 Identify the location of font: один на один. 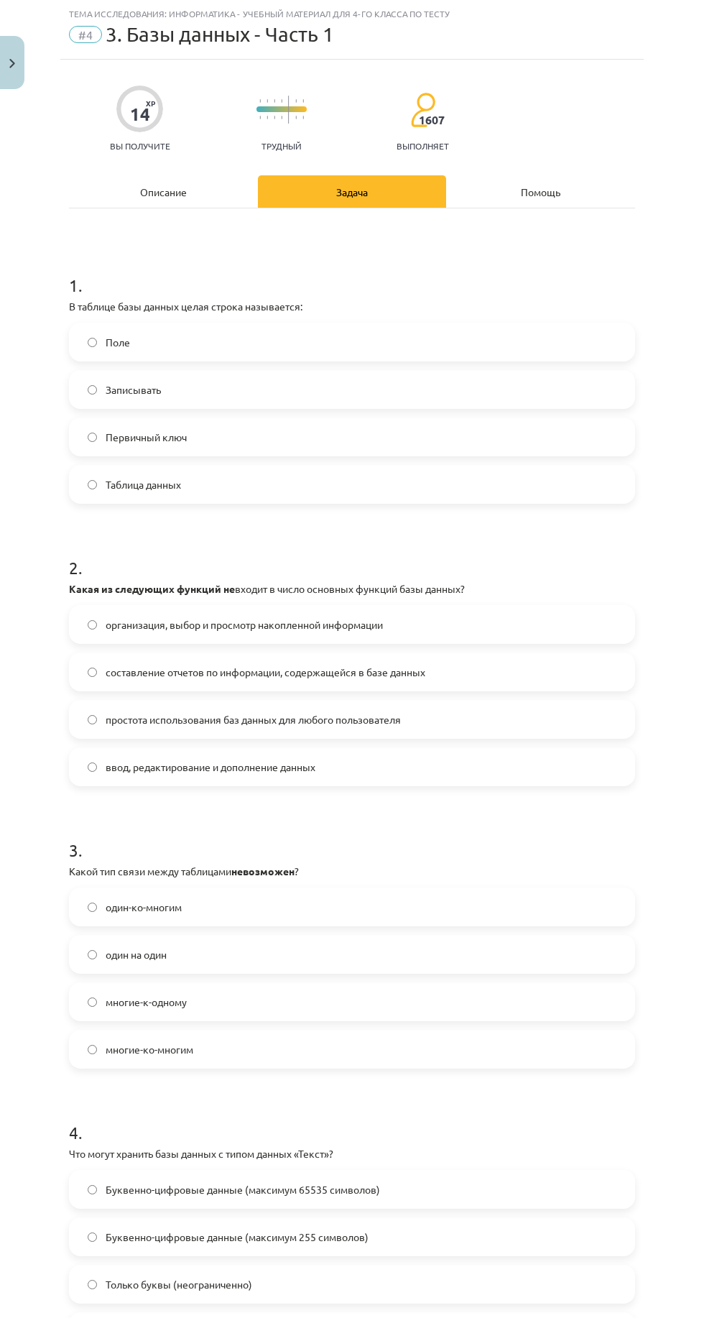
(136, 955).